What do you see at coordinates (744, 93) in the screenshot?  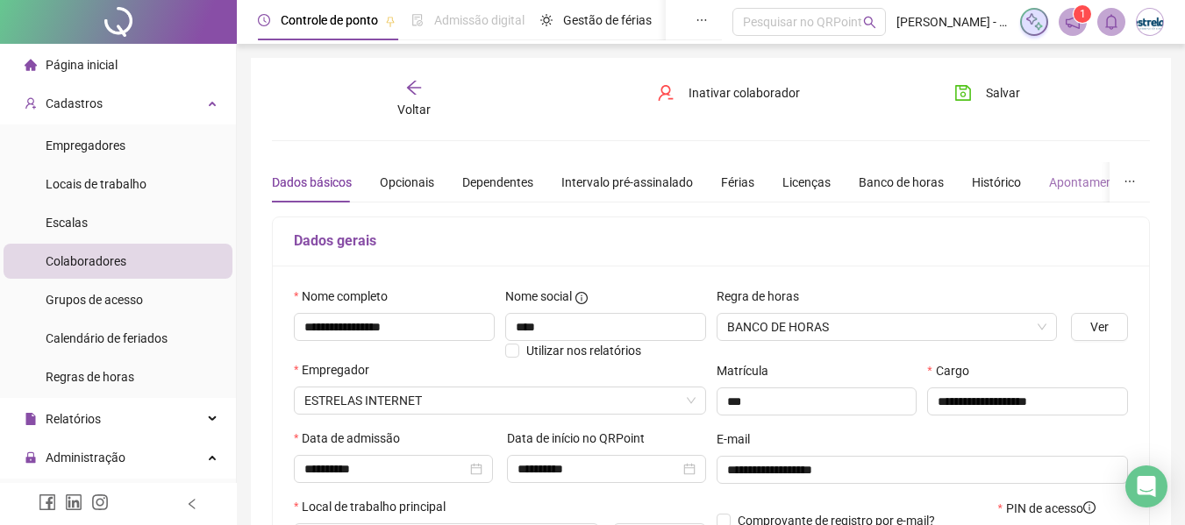 I see `span: Inativar colaborador` at bounding box center [744, 93].